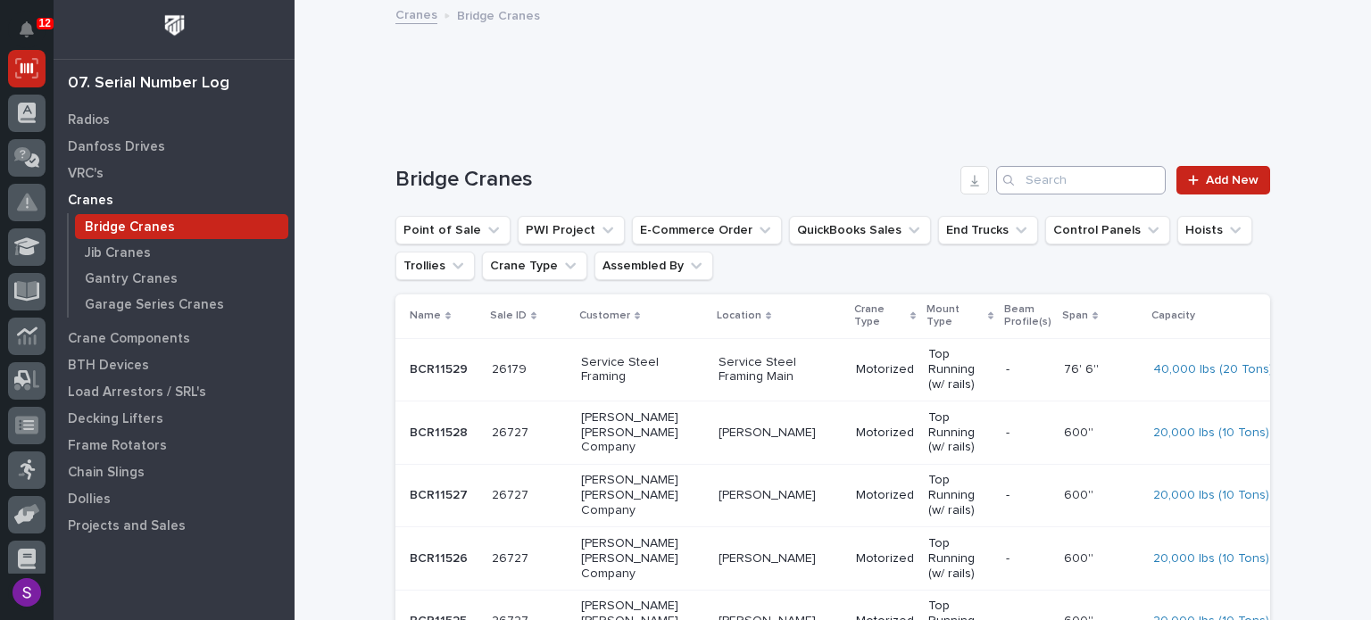 This screenshot has height=620, width=1371. What do you see at coordinates (174, 120) in the screenshot?
I see `a: Radios` at bounding box center [174, 120].